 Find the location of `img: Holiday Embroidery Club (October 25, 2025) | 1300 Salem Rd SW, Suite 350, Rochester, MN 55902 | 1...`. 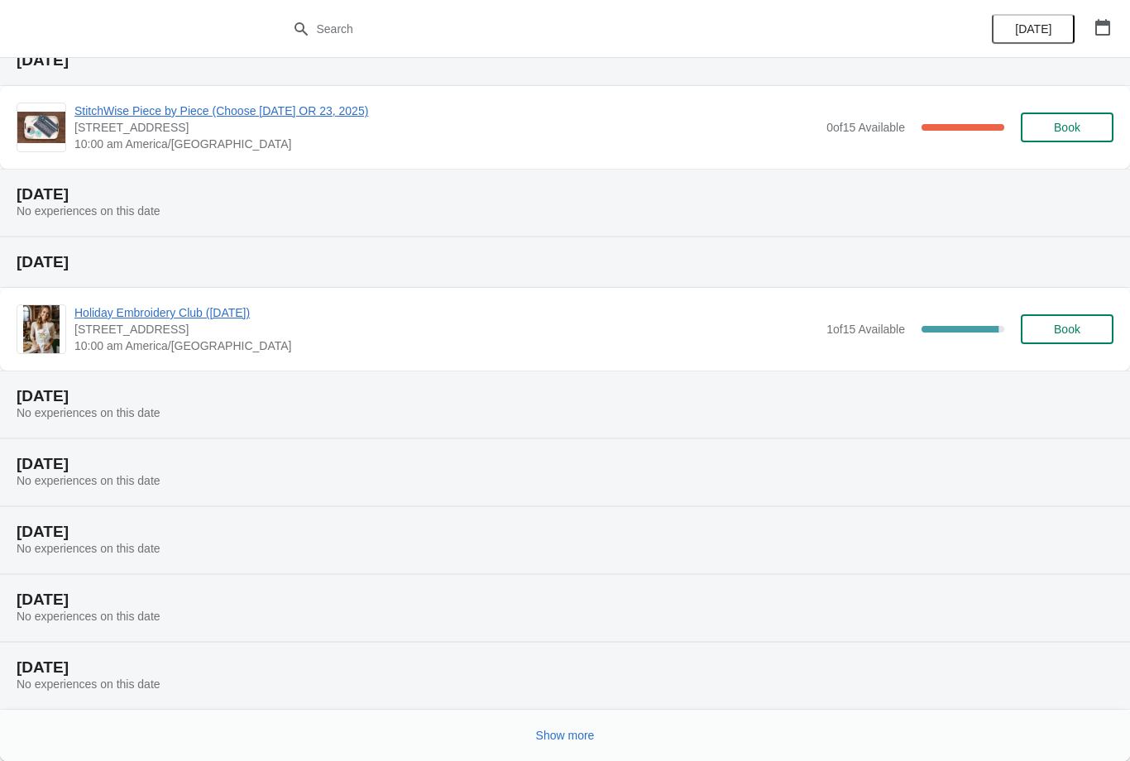

img: Holiday Embroidery Club (October 25, 2025) | 1300 Salem Rd SW, Suite 350, Rochester, MN 55902 | 1... is located at coordinates (41, 329).